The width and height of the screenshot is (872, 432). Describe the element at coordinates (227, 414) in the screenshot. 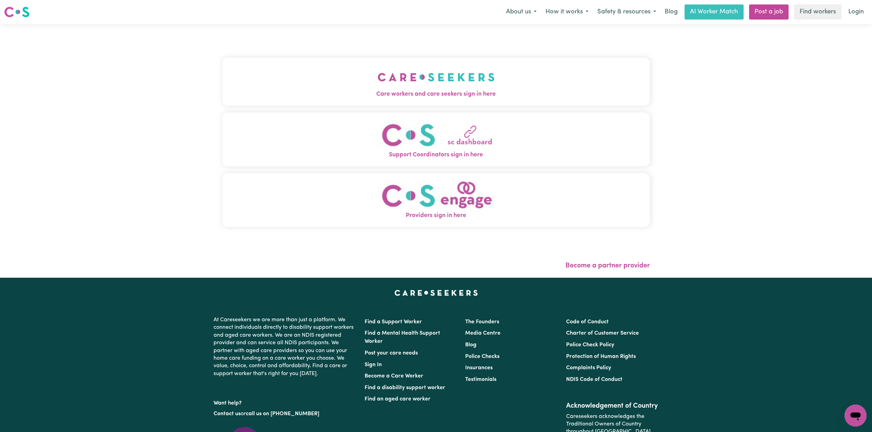

I see `a: Contact us` at that location.